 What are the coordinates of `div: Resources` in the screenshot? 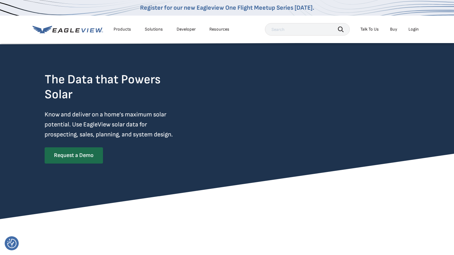 It's located at (219, 29).